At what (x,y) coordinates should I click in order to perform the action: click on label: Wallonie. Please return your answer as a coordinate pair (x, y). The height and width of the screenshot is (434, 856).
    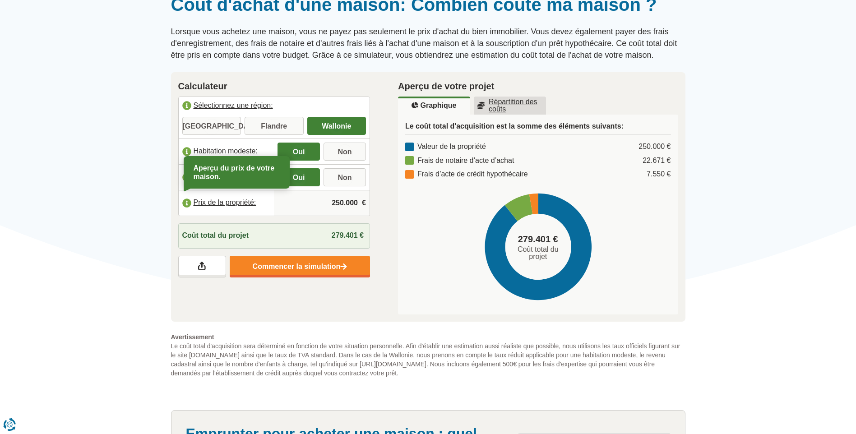
    Looking at the image, I should click on (337, 126).